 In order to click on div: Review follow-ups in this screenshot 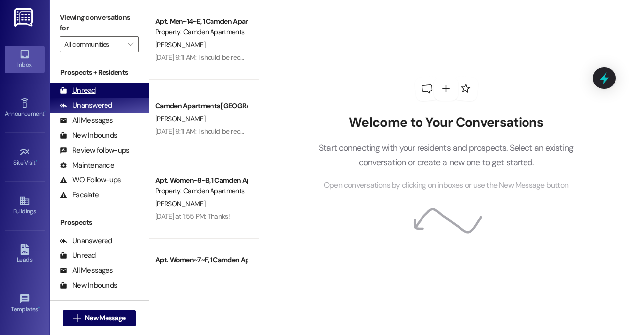, I will do `click(94, 150)`.